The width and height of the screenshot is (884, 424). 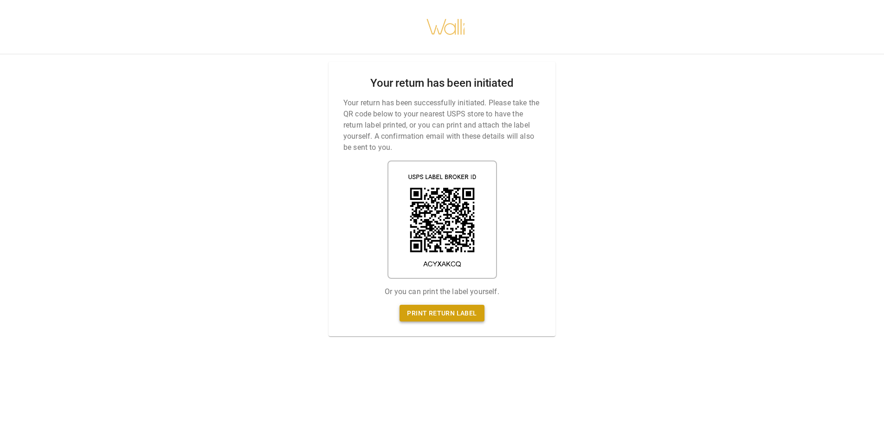 I want to click on h2: Your return has been initiated, so click(x=442, y=83).